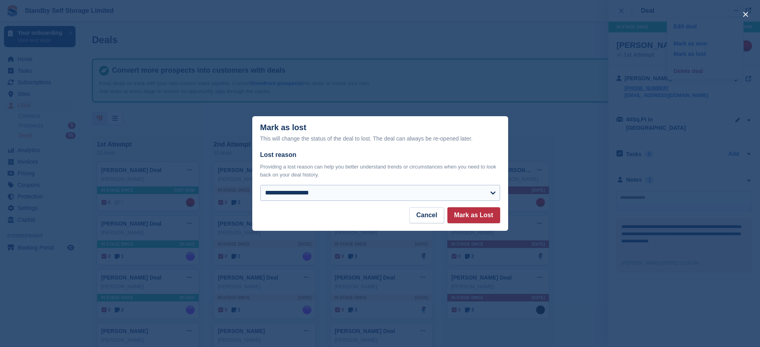 This screenshot has width=760, height=347. I want to click on div: Mark as lost, so click(380, 133).